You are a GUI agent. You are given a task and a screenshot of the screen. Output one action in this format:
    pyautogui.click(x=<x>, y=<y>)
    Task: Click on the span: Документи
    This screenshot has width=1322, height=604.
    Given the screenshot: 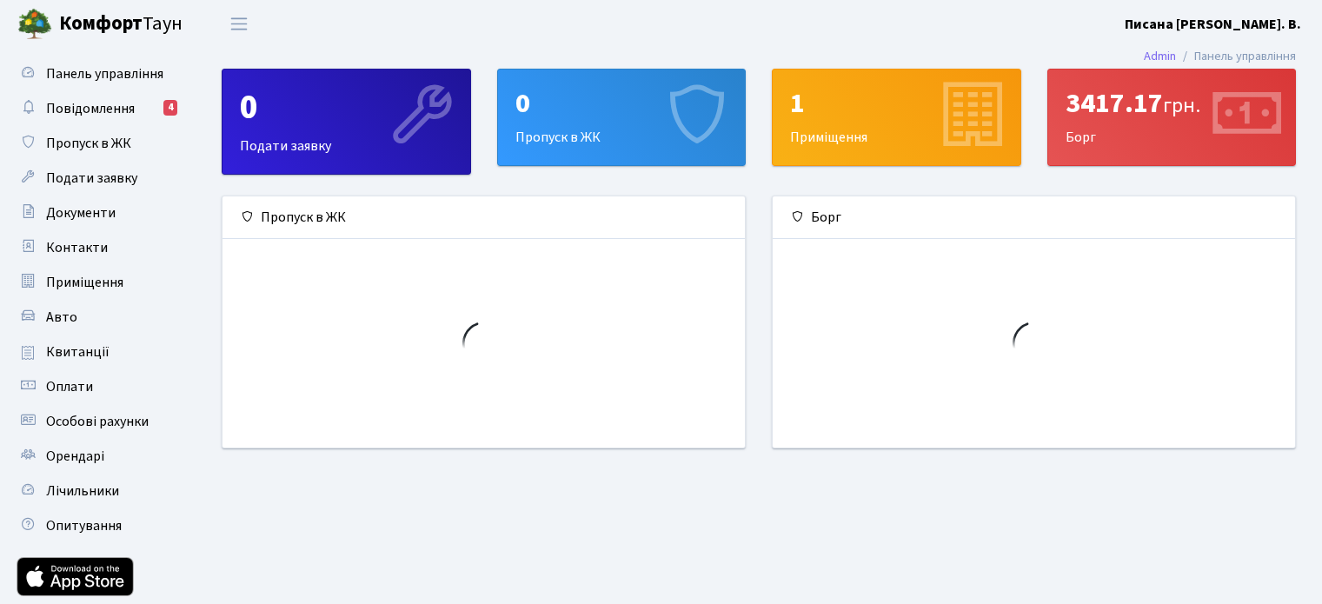 What is the action you would take?
    pyautogui.click(x=81, y=213)
    